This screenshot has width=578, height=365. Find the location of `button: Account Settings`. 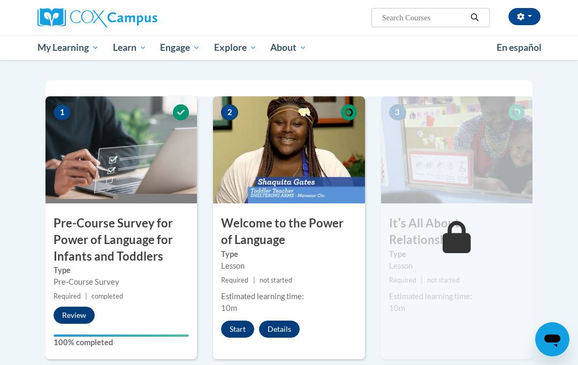

button: Account Settings is located at coordinates (525, 17).